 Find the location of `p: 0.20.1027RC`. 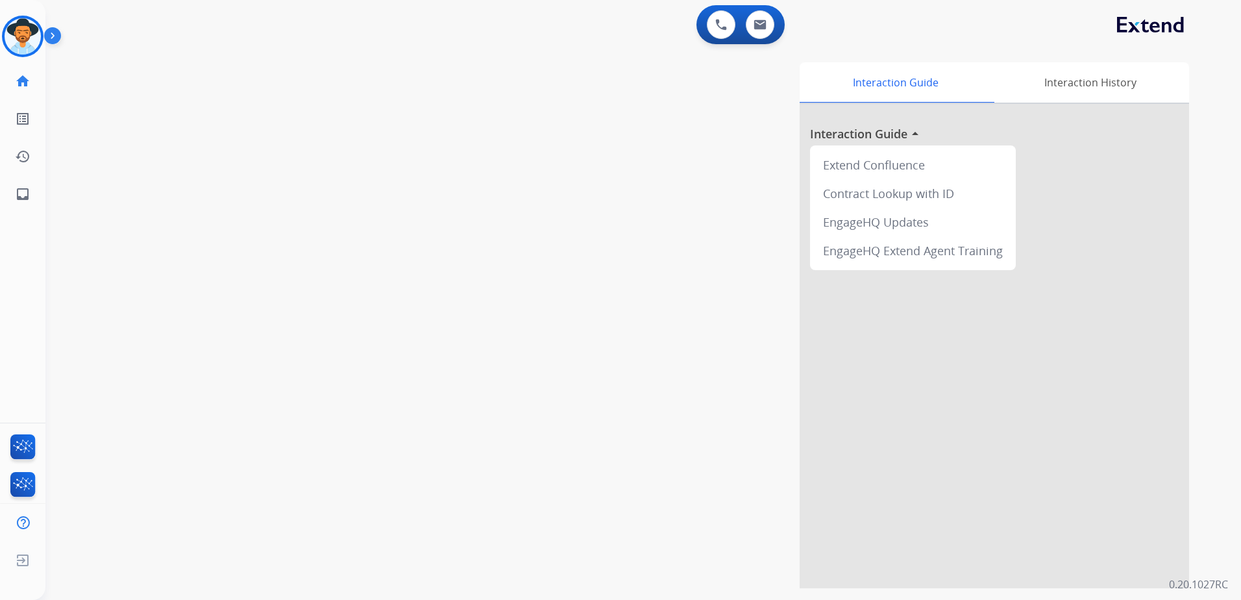

p: 0.20.1027RC is located at coordinates (1198, 584).